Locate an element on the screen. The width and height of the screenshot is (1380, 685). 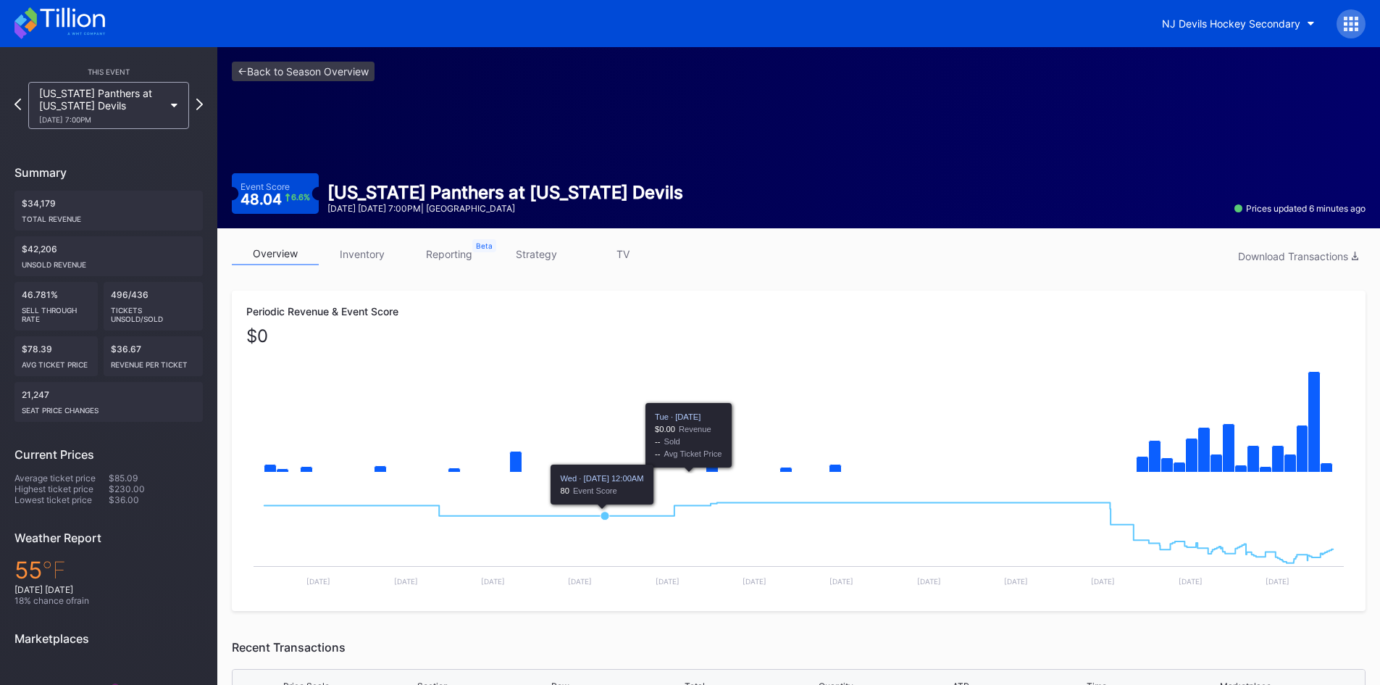
a: reporting is located at coordinates (449, 254).